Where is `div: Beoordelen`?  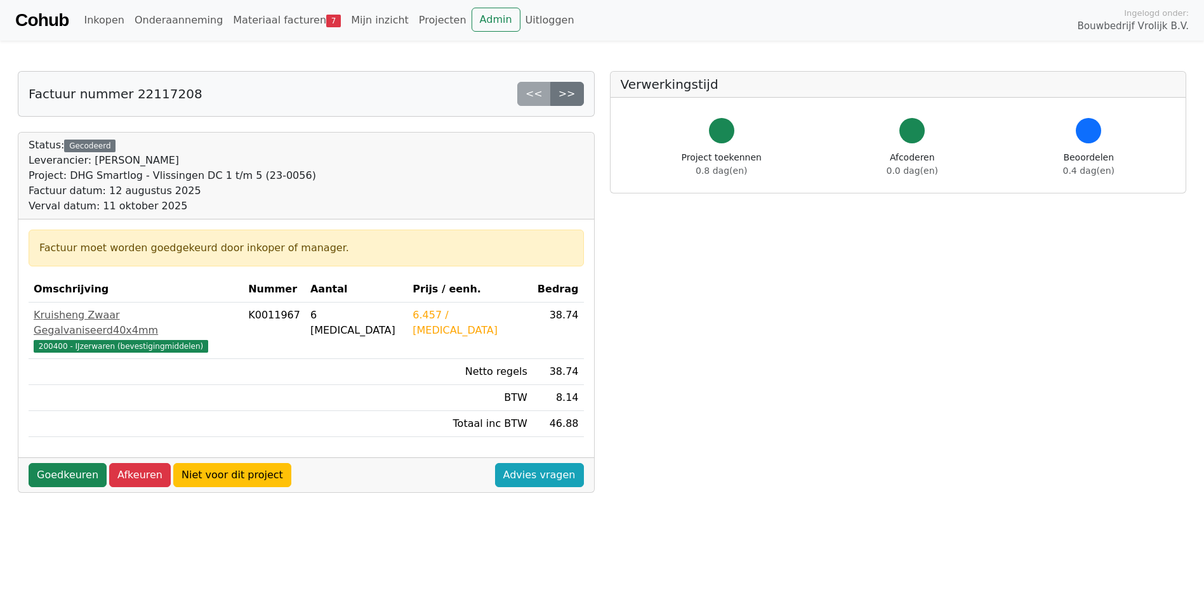 div: Beoordelen is located at coordinates (1088, 164).